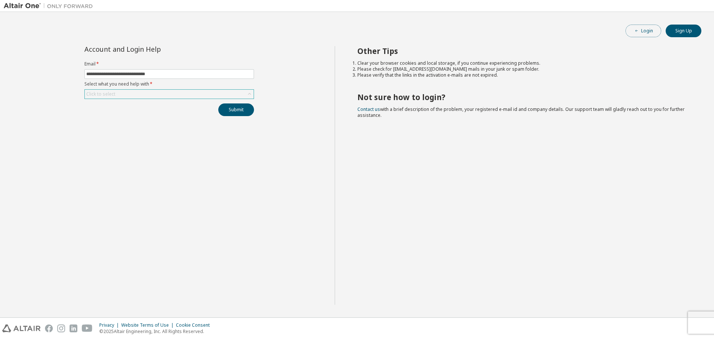  I want to click on a: Contact us, so click(368, 109).